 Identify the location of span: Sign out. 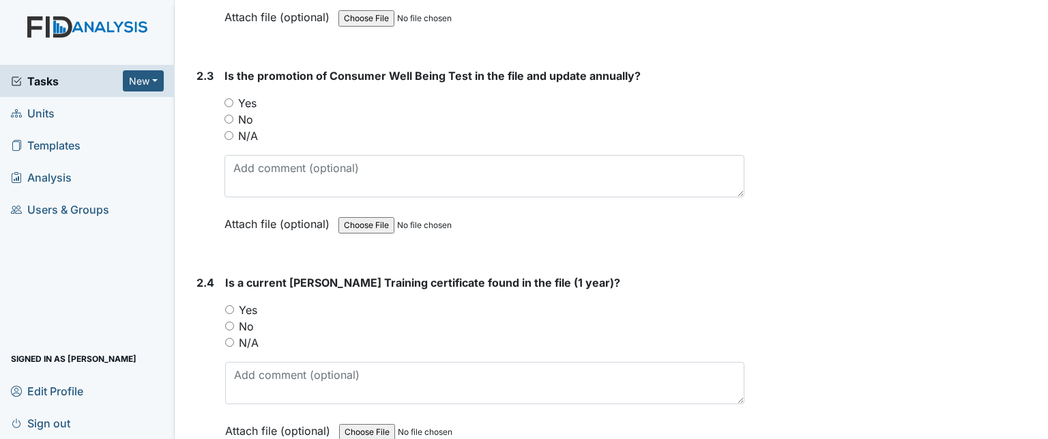
(40, 422).